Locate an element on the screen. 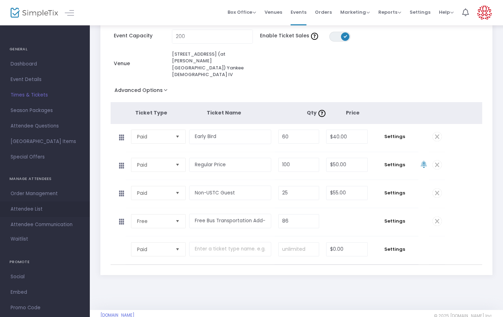 The width and height of the screenshot is (503, 317). span: Attendee Communication is located at coordinates (45, 225).